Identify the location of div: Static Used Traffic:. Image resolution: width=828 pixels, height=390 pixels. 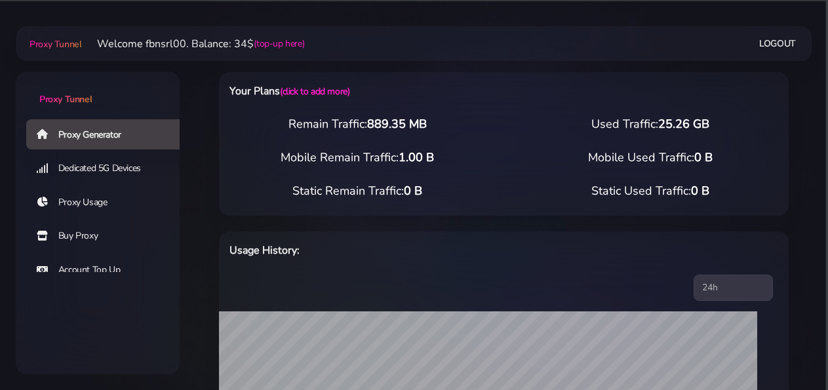
(651, 191).